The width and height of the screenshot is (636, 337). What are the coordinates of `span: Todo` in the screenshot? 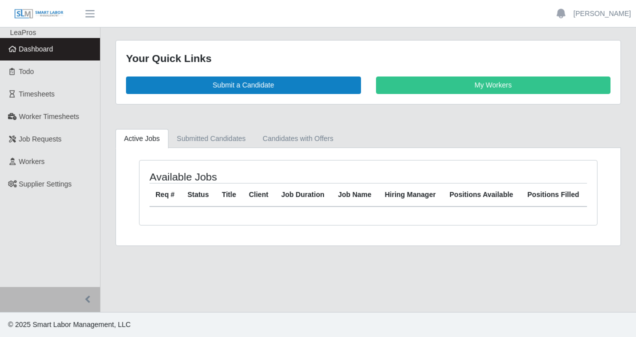 It's located at (26, 71).